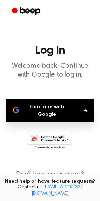 The width and height of the screenshot is (100, 201). What do you see at coordinates (27, 11) in the screenshot?
I see `a: Beep` at bounding box center [27, 11].